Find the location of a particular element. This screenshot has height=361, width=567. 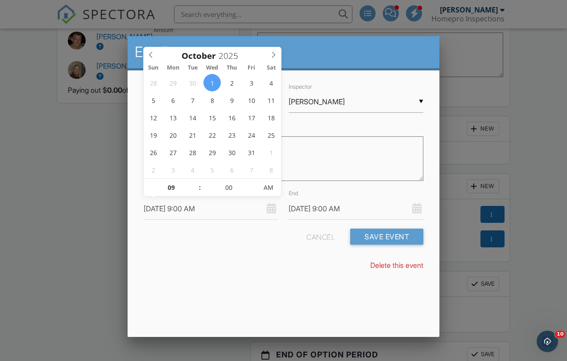

span: October 12, 2025 is located at coordinates (153, 117).